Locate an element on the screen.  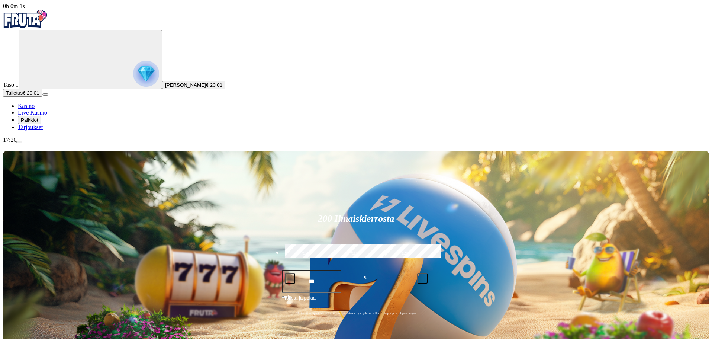
label: €150 is located at coordinates (356, 253).